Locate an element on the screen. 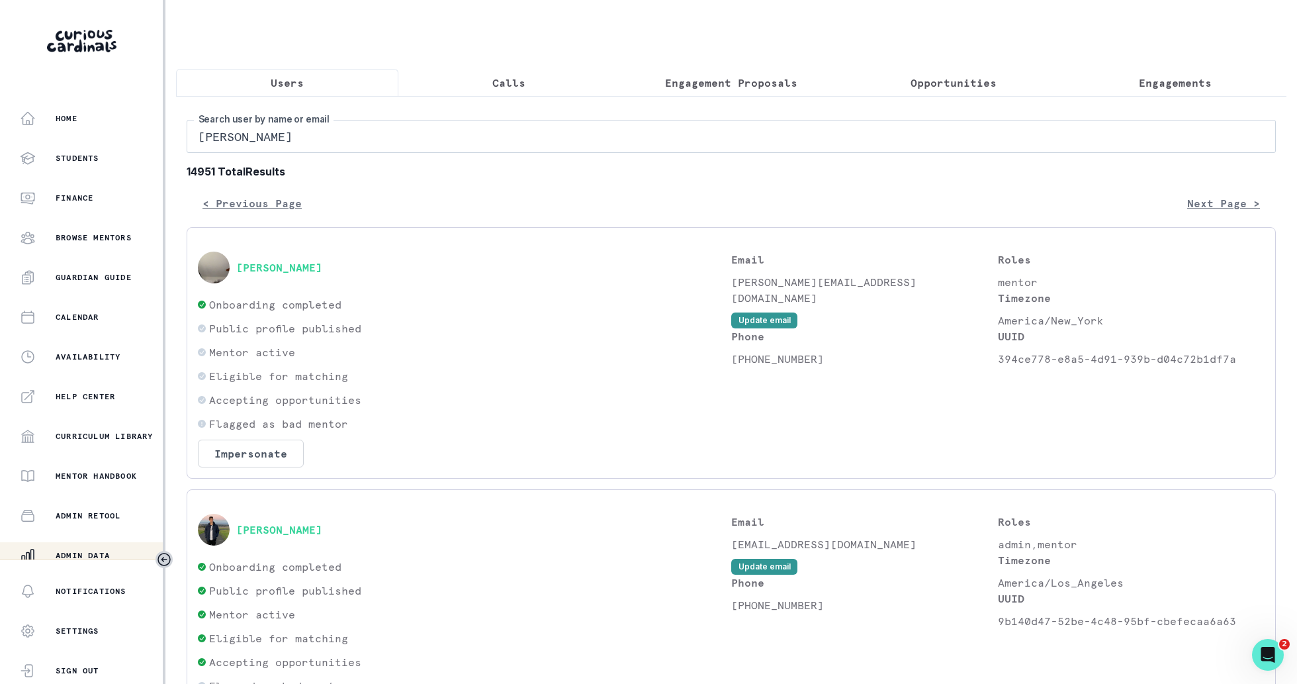 This screenshot has height=684, width=1297. button: Next Page > is located at coordinates (1224, 203).